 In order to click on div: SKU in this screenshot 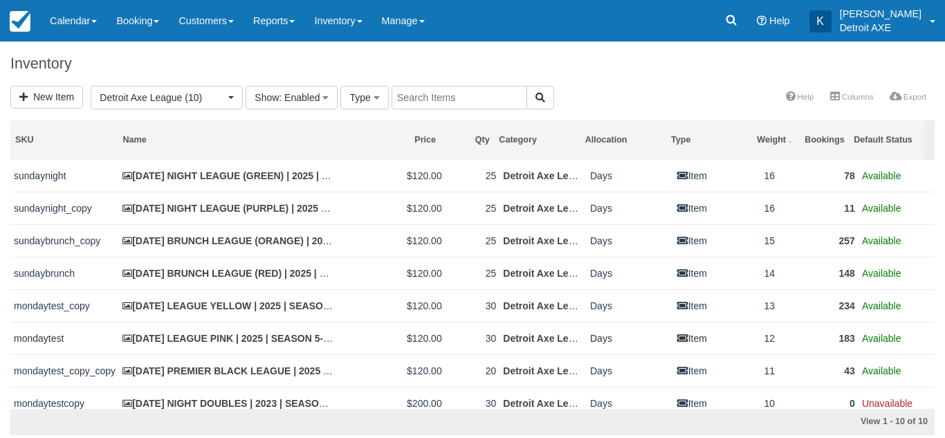, I will do `click(64, 140)`.